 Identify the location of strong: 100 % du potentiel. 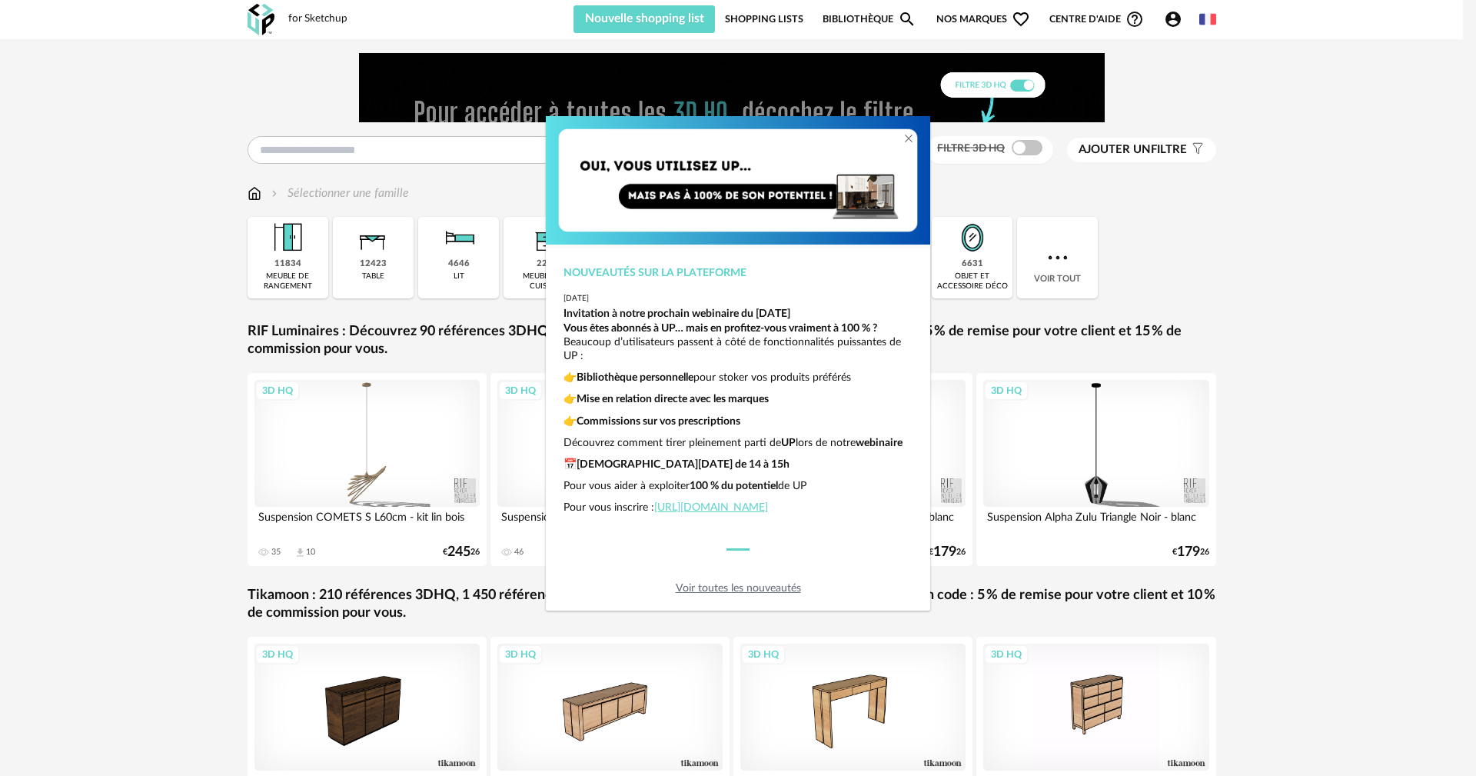
(733, 486).